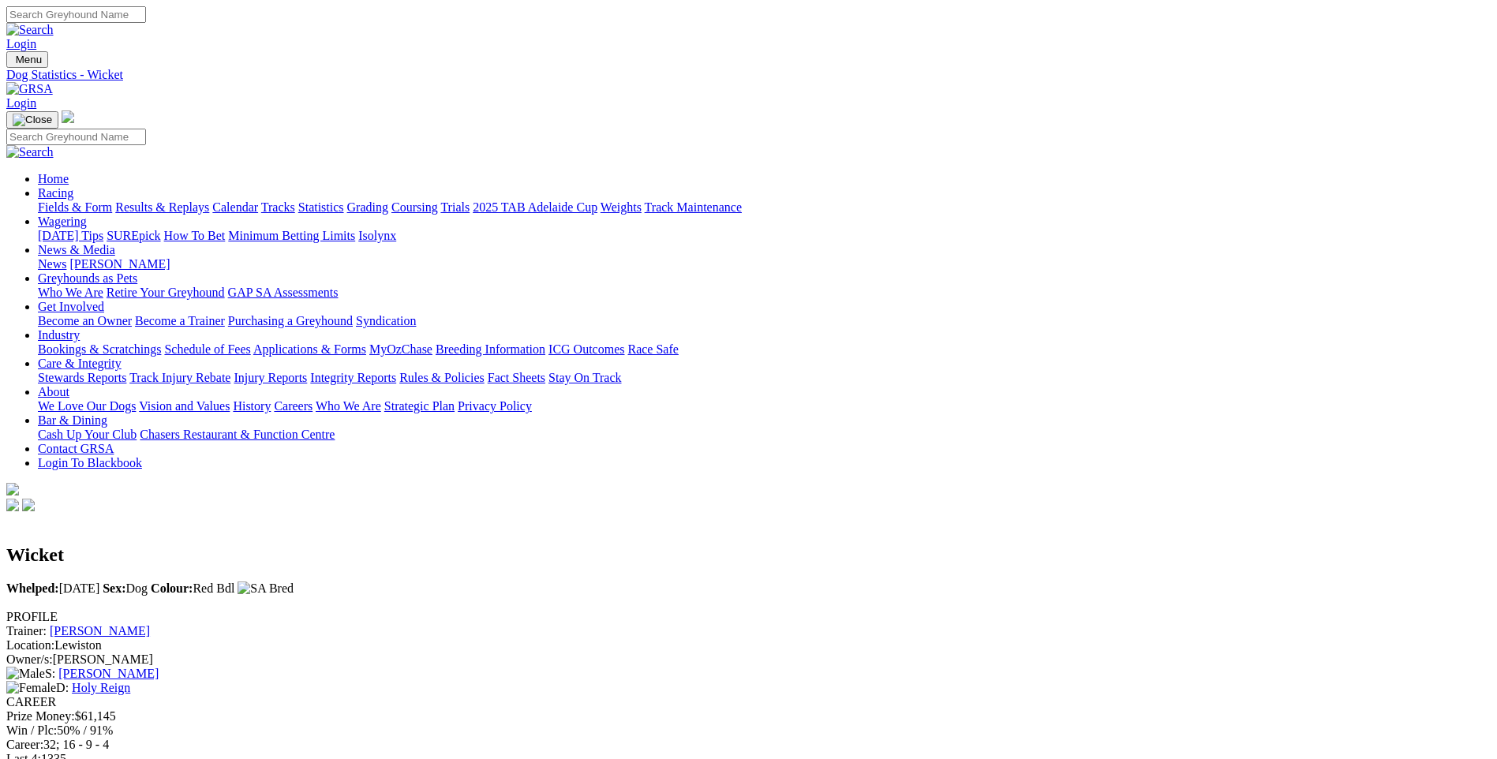 This screenshot has height=759, width=1497. What do you see at coordinates (162, 207) in the screenshot?
I see `a: Results & Replays` at bounding box center [162, 207].